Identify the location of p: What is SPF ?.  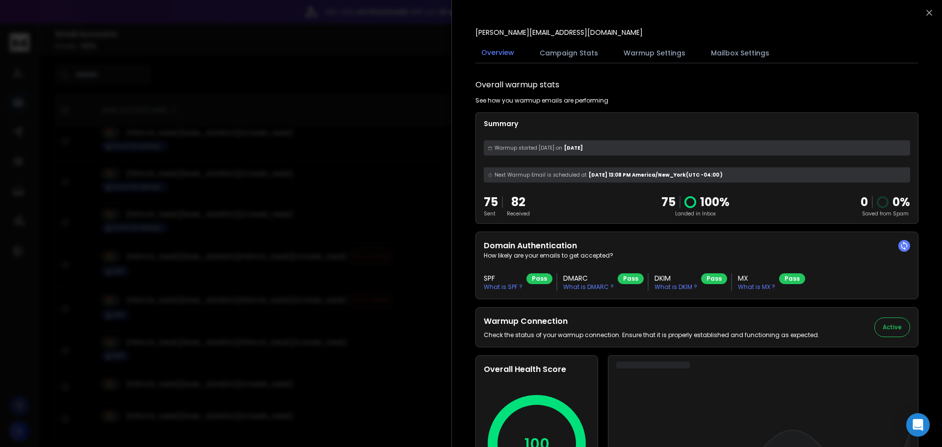
(503, 287).